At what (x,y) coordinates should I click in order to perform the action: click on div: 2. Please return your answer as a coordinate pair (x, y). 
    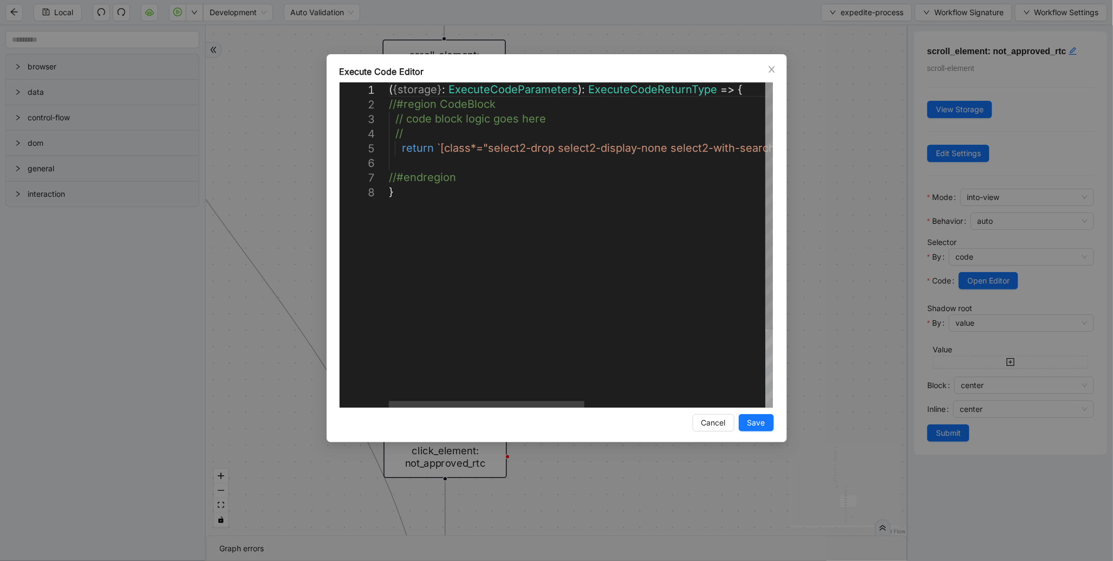
    Looking at the image, I should click on (357, 105).